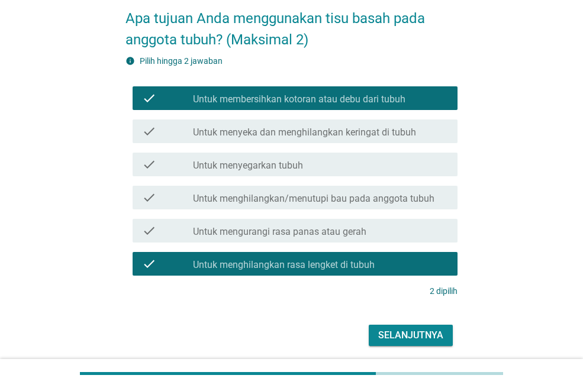  What do you see at coordinates (444, 291) in the screenshot?
I see `p: 2 dipilih` at bounding box center [444, 291].